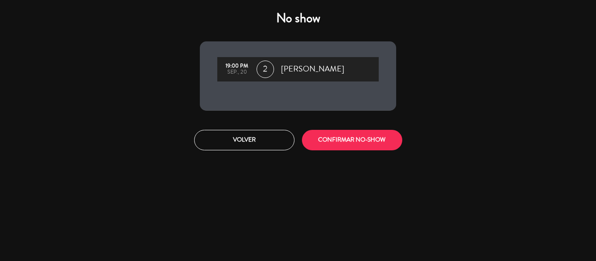  I want to click on button: Volver, so click(244, 140).